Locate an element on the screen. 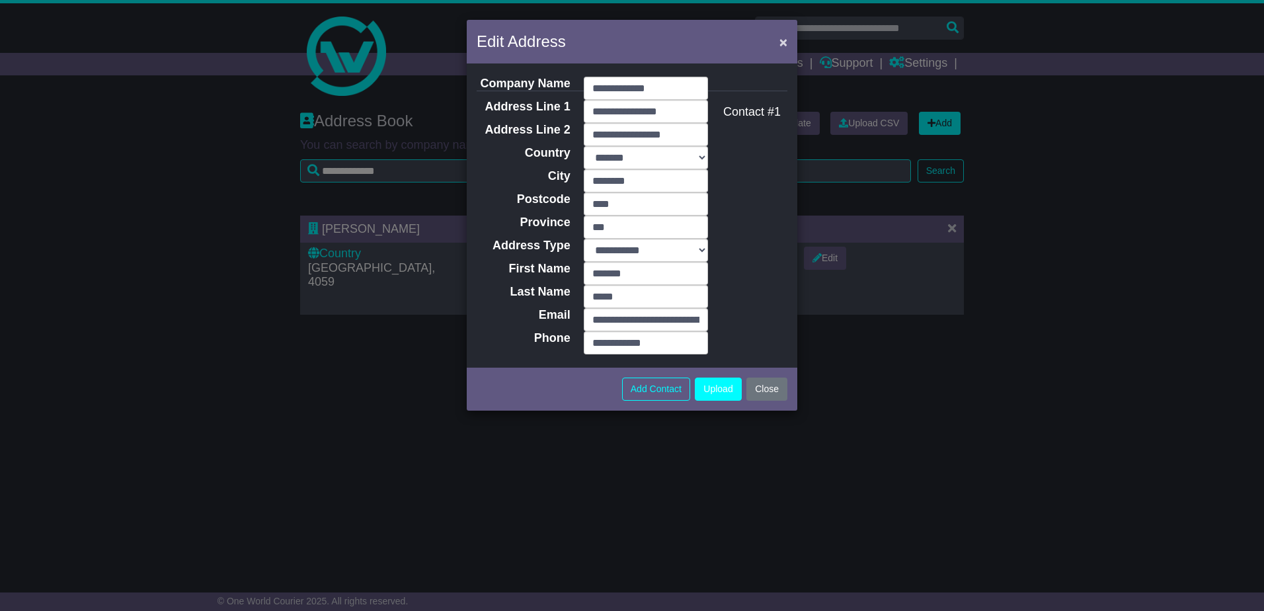  label: Province is located at coordinates (522, 223).